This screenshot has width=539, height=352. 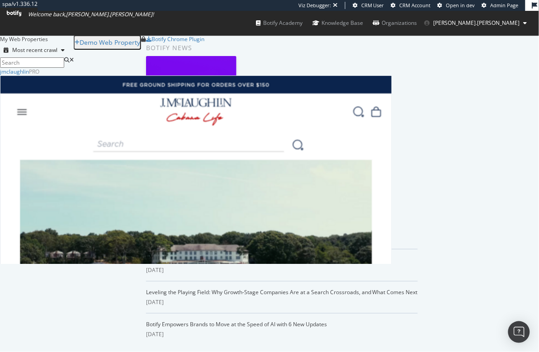 What do you see at coordinates (500, 5) in the screenshot?
I see `a: Admin Page` at bounding box center [500, 5].